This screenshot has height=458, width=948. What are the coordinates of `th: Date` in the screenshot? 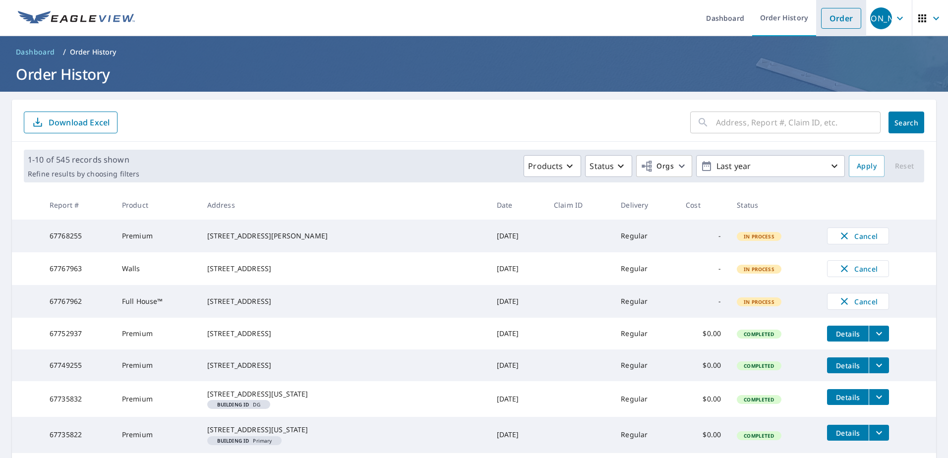 It's located at (517, 205).